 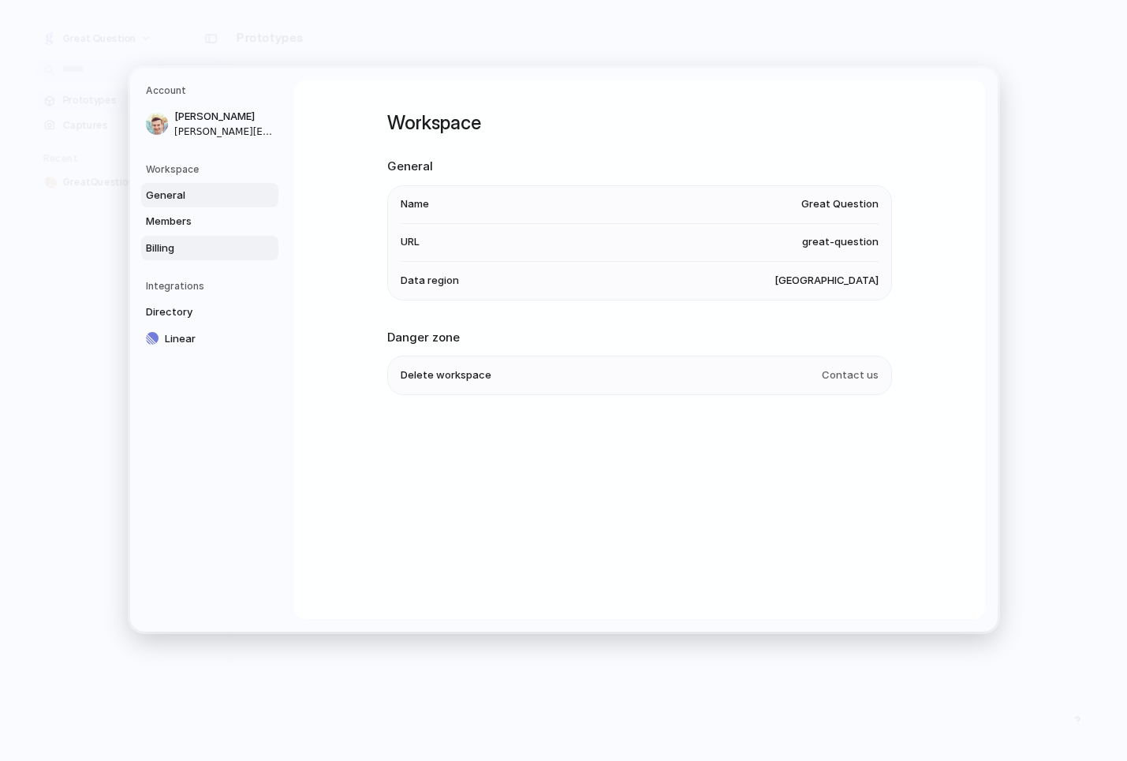 I want to click on span: General, so click(x=196, y=196).